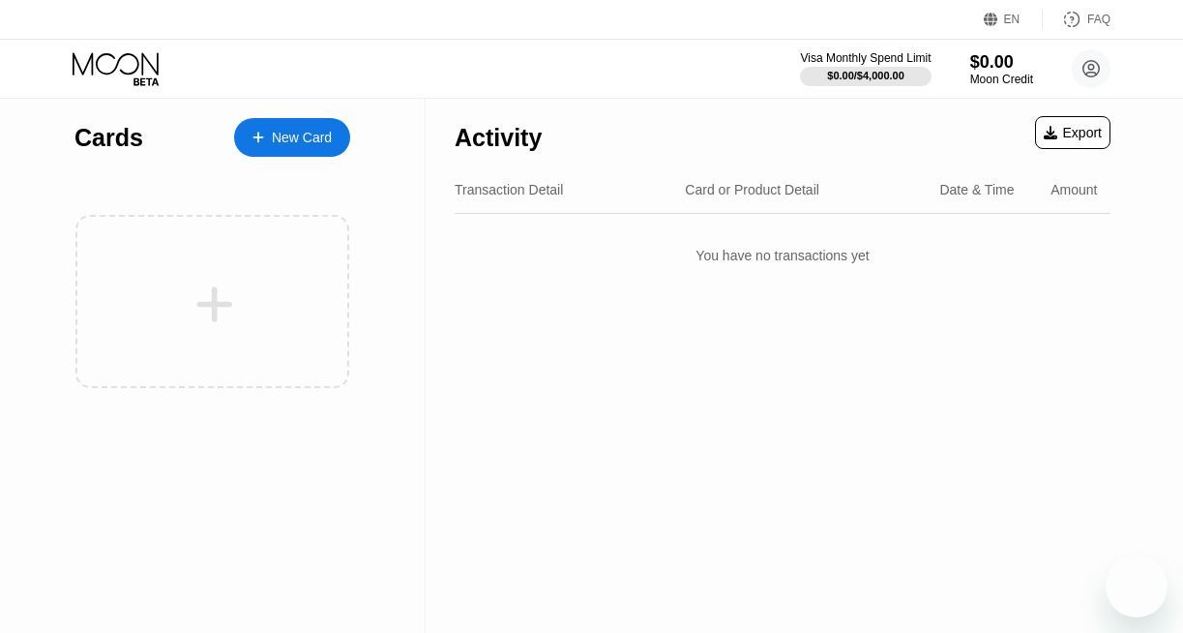  Describe the element at coordinates (976, 190) in the screenshot. I see `div: Date & Time` at that location.